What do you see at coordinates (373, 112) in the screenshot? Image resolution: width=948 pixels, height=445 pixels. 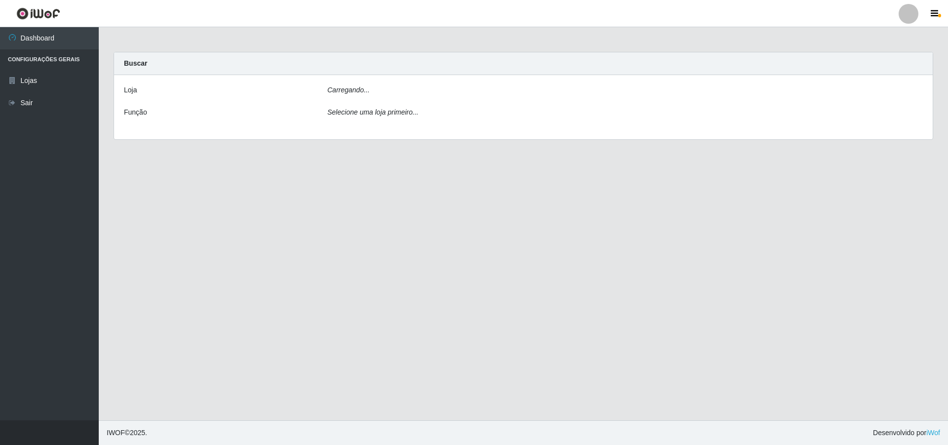 I see `i: Selecione uma loja primeiro...` at bounding box center [373, 112].